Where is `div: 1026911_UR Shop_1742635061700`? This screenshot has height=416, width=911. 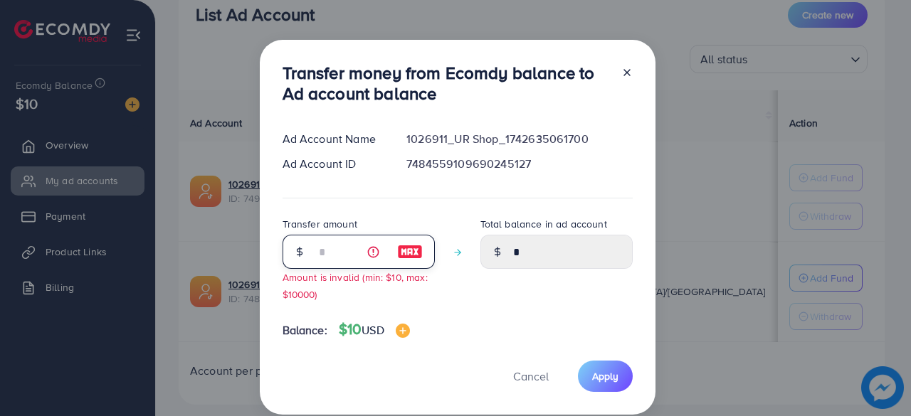
div: 1026911_UR Shop_1742635061700 is located at coordinates (519, 139).